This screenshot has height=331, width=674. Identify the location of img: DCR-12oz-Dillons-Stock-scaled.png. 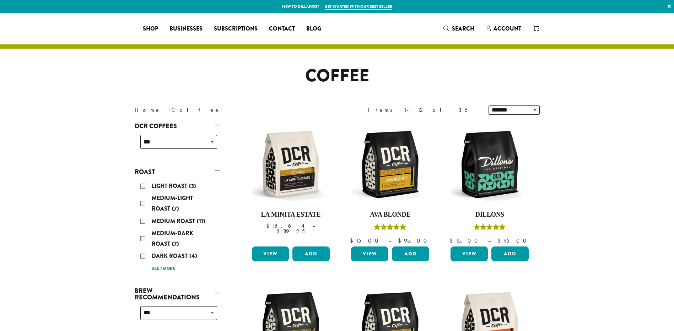
(490, 165).